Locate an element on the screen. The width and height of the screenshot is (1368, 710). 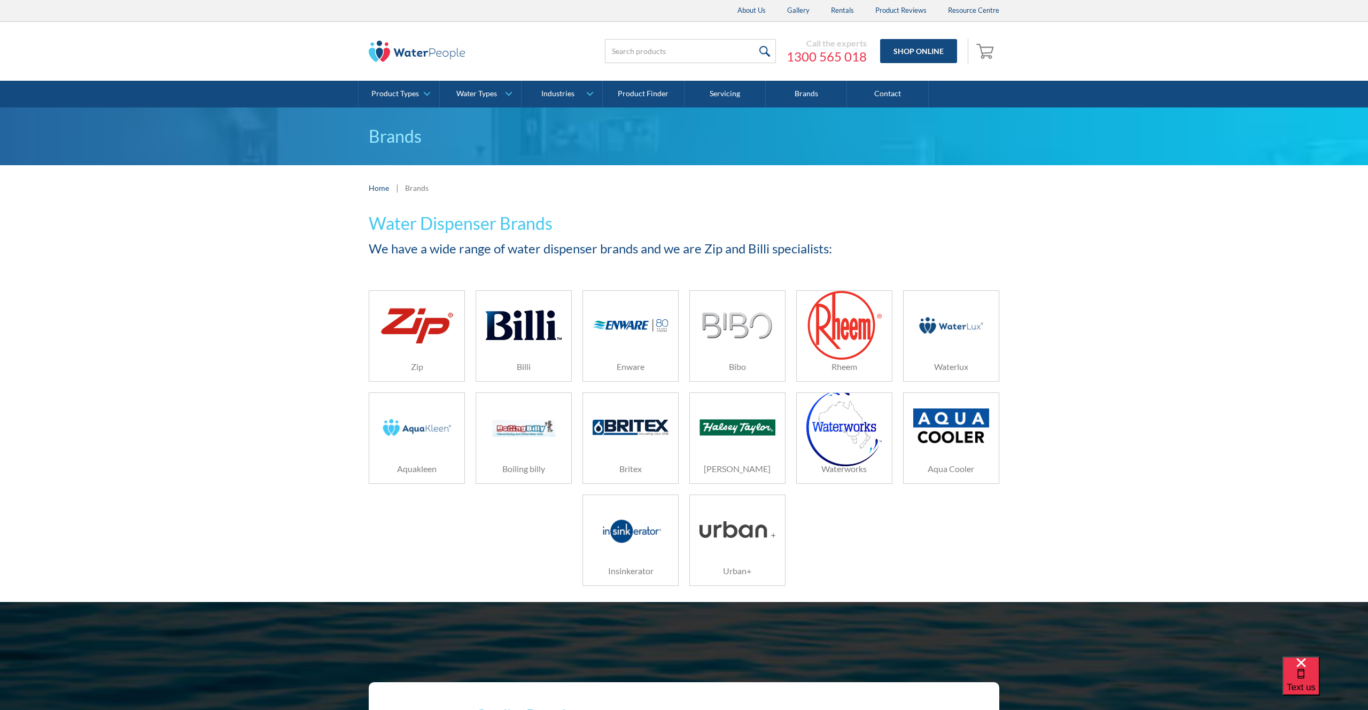
a: Brands is located at coordinates (806, 94).